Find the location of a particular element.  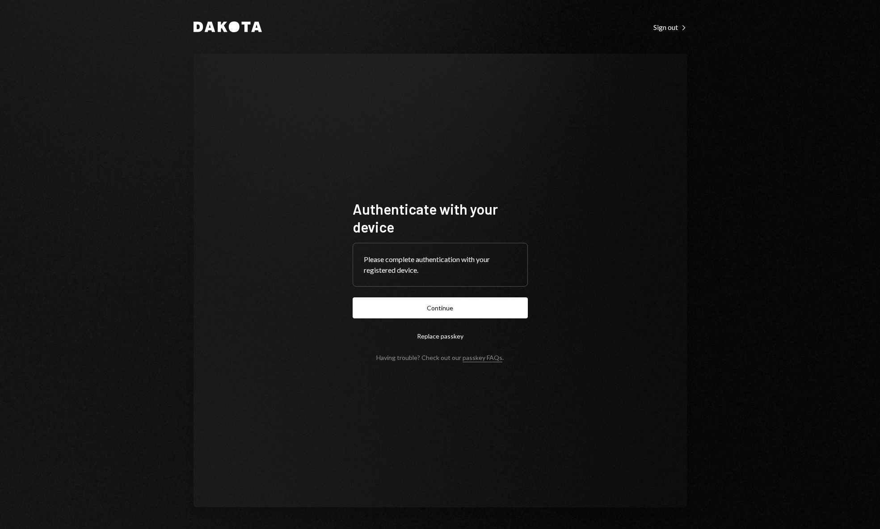

div: Sign out is located at coordinates (670, 27).